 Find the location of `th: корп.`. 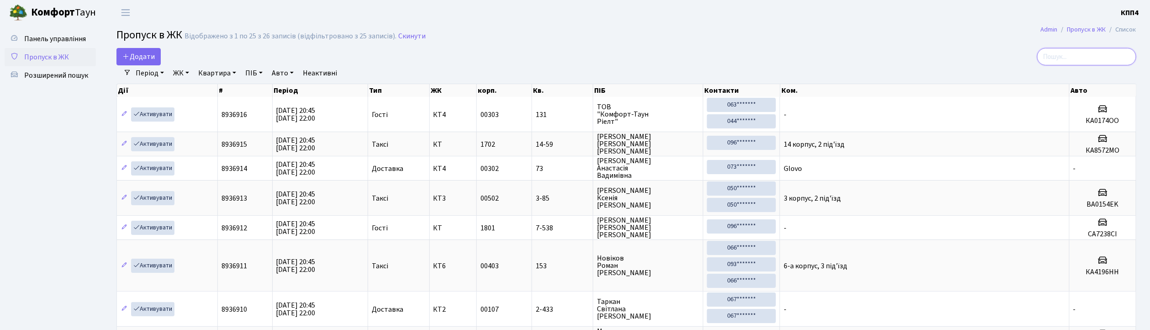

th: корп. is located at coordinates (504, 90).